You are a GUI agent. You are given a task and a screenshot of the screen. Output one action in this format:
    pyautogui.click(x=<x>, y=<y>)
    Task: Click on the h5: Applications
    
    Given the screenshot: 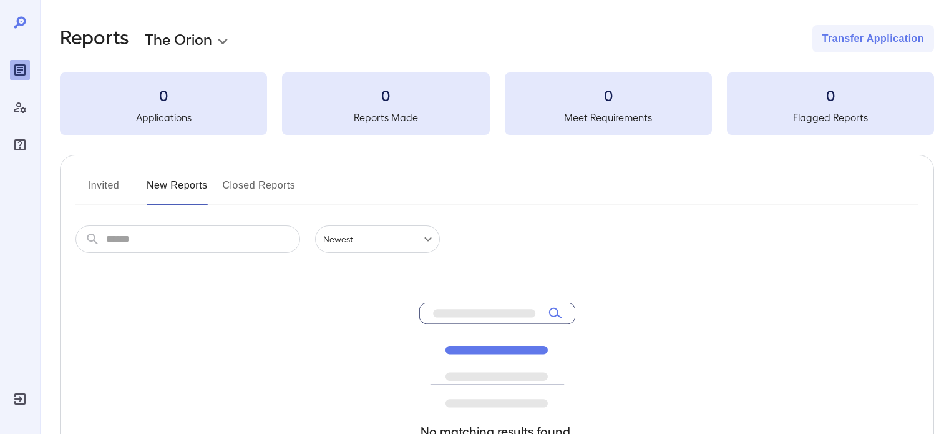 What is the action you would take?
    pyautogui.click(x=163, y=117)
    